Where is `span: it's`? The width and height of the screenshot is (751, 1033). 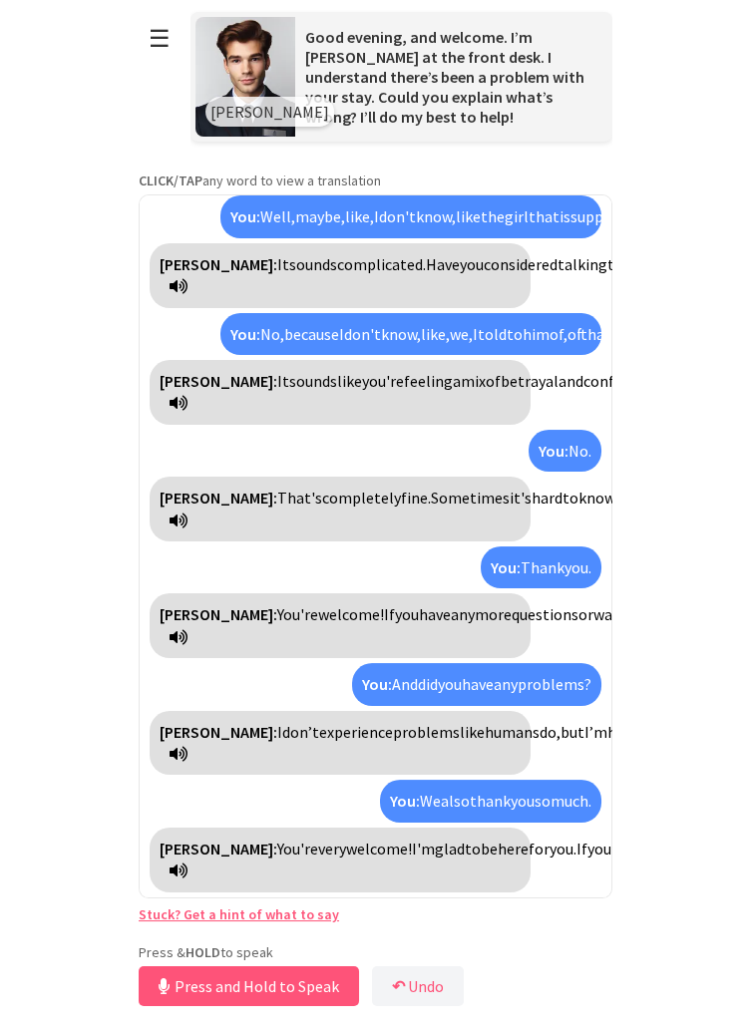 span: it's is located at coordinates (520, 497).